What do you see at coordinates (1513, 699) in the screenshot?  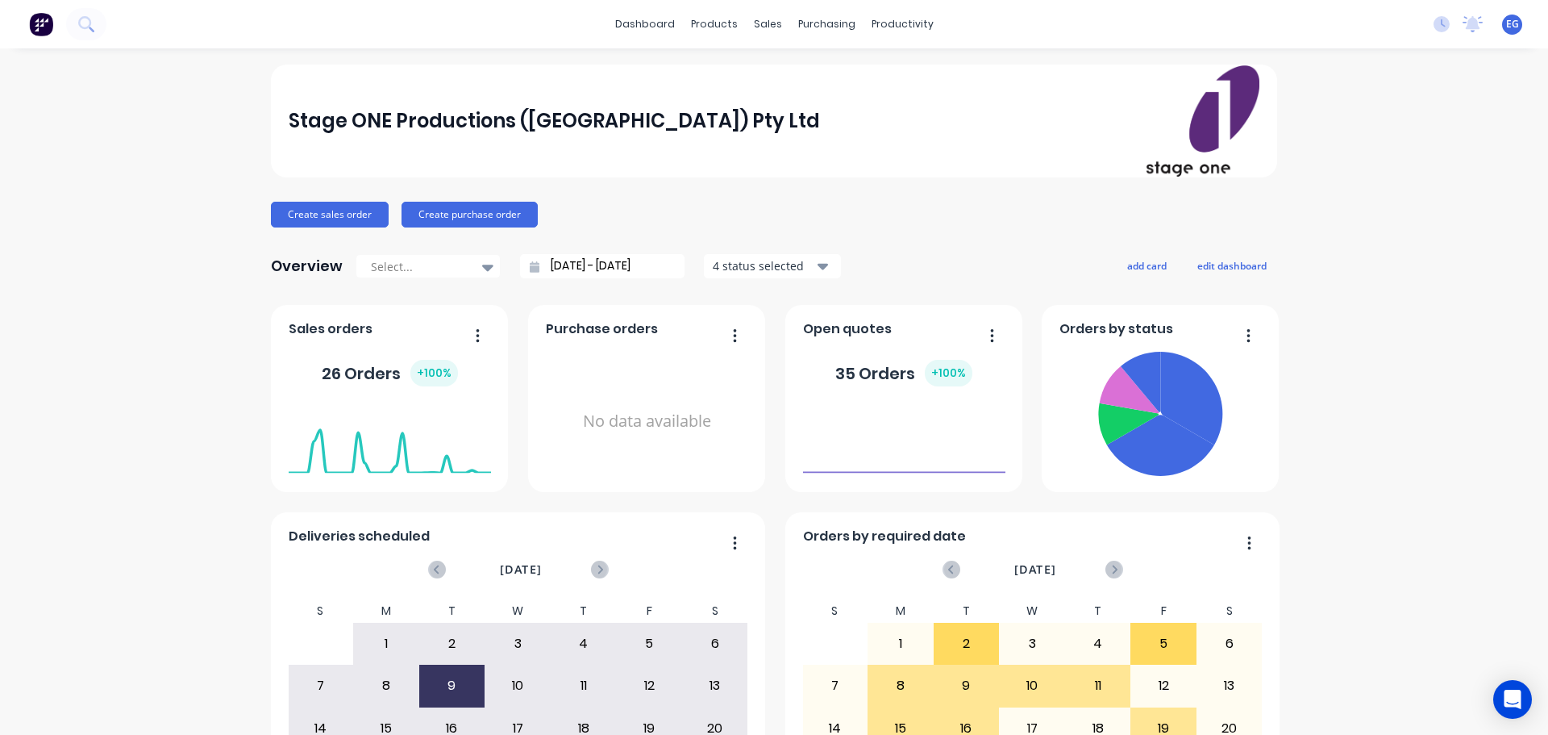 I see `div: Open Intercom Messenger` at bounding box center [1513, 699].